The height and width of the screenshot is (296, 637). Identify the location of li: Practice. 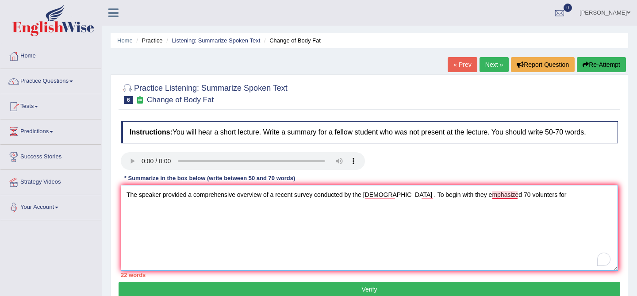
(148, 40).